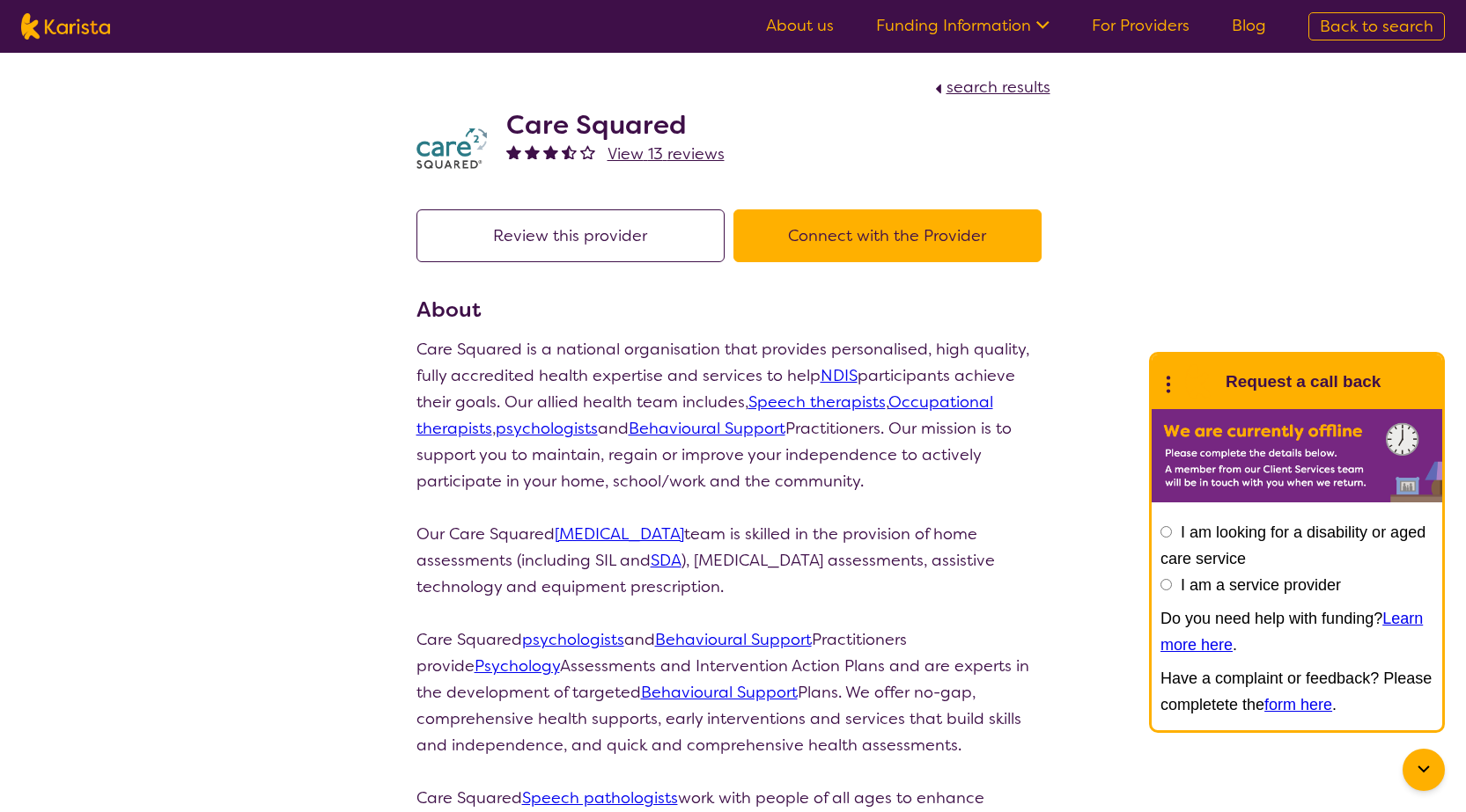 The height and width of the screenshot is (812, 1466). Describe the element at coordinates (569, 152) in the screenshot. I see `img: halfstar` at that location.